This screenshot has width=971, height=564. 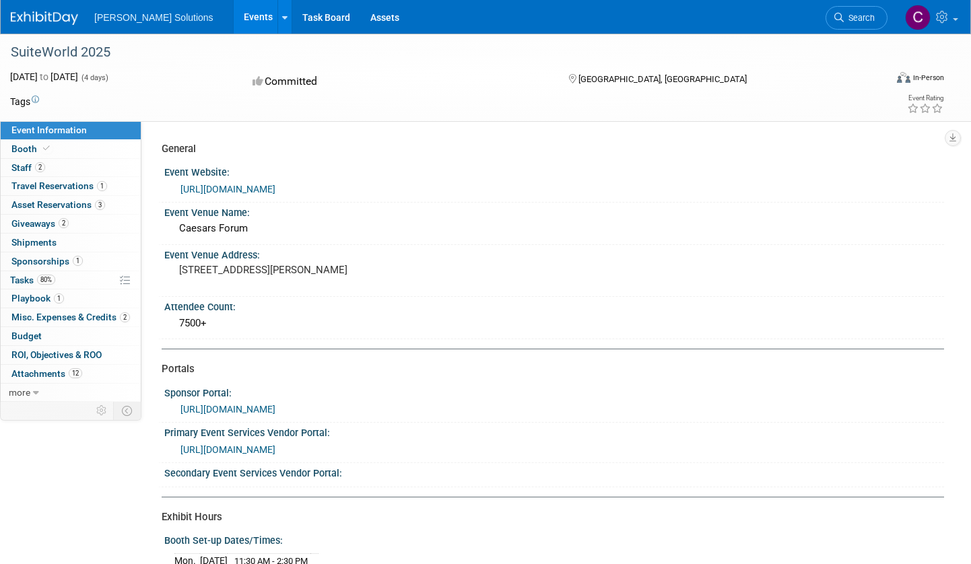 I want to click on span: Travel Reservations, so click(x=59, y=186).